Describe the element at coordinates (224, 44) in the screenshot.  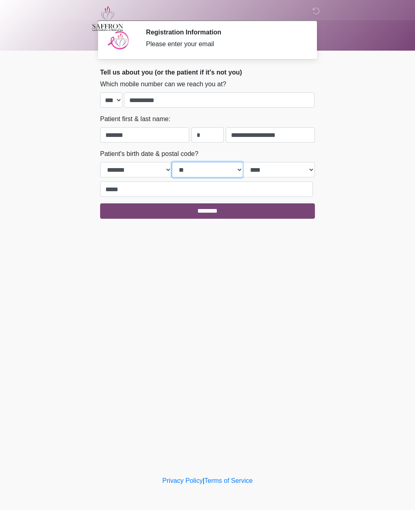
I see `div: Please enter your email` at that location.